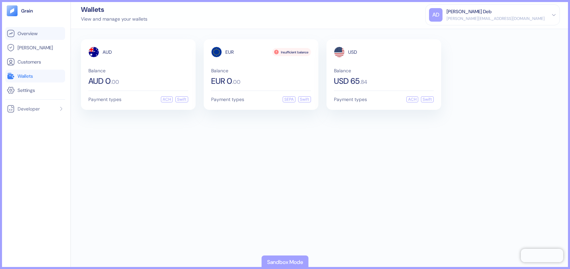 The image size is (570, 269). I want to click on div: View and manage your wallets, so click(114, 19).